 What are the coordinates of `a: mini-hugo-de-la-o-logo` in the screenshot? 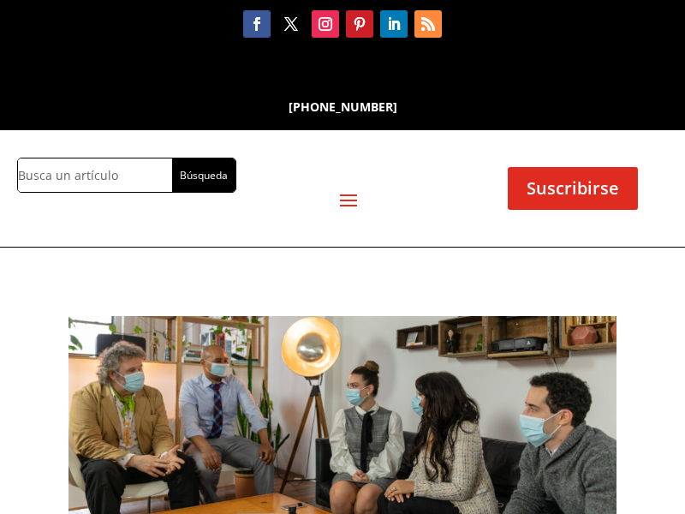 It's located at (348, 172).